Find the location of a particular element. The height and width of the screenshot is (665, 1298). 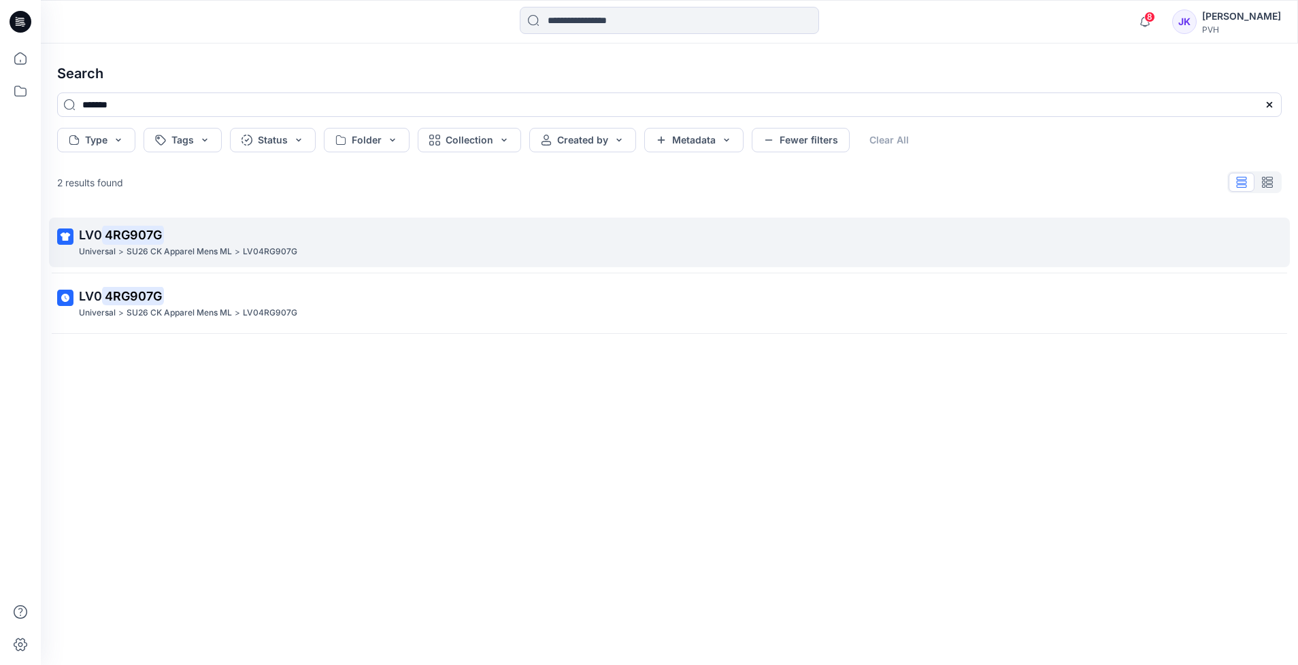

p: 2 results found is located at coordinates (90, 182).